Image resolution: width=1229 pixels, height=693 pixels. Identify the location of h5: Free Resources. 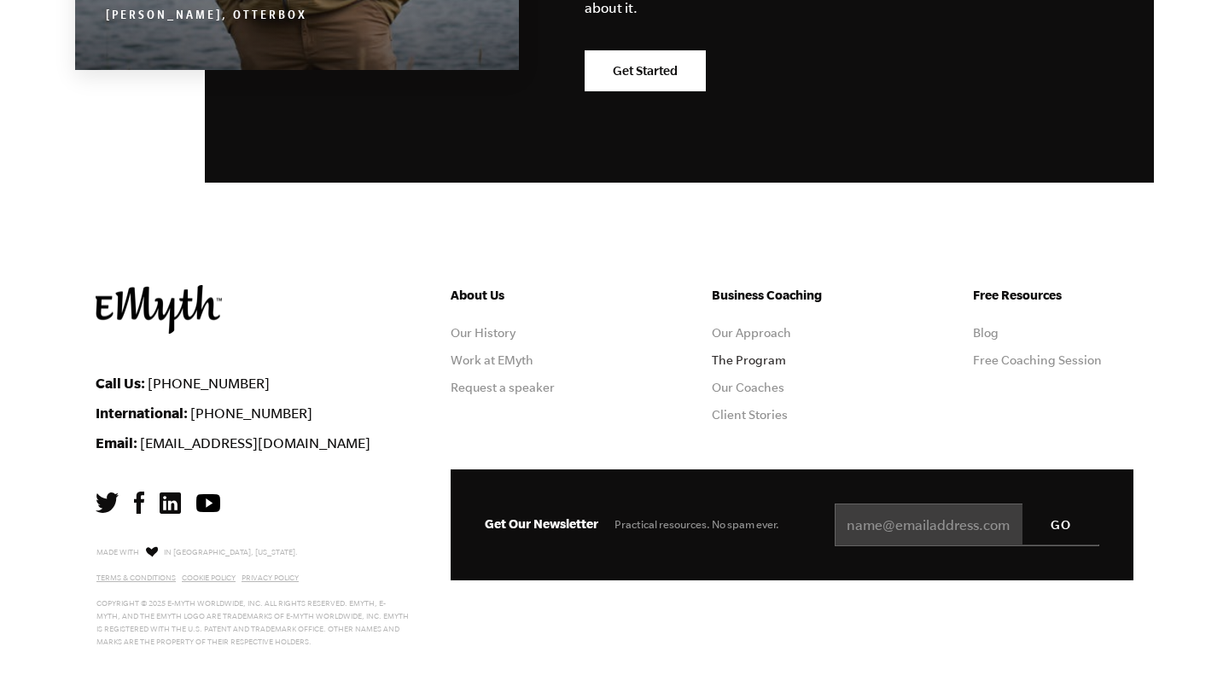
(1053, 295).